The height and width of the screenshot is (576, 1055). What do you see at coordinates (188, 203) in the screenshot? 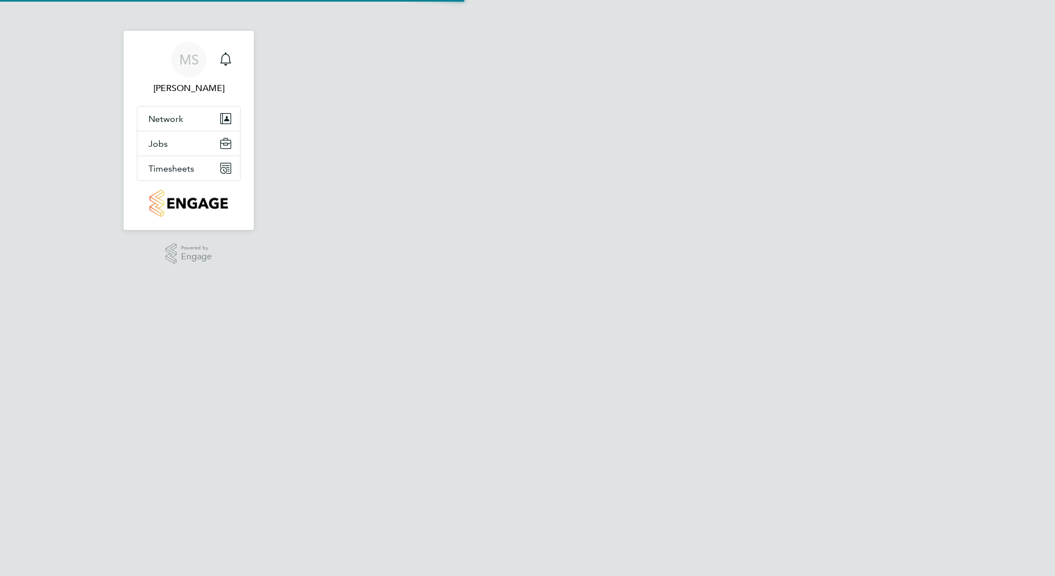
I see `img: countryside-properties-logo-retina.png` at bounding box center [188, 203].